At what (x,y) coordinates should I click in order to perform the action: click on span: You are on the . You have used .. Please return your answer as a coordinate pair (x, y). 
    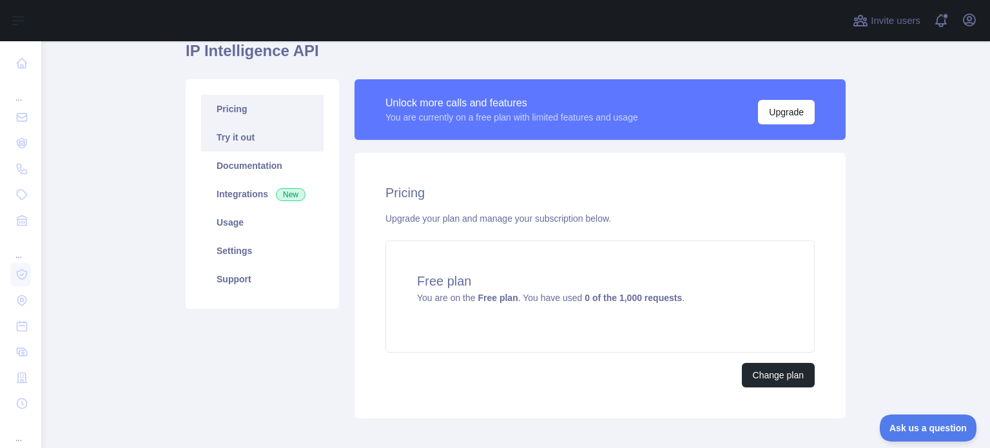
    Looking at the image, I should click on (550, 298).